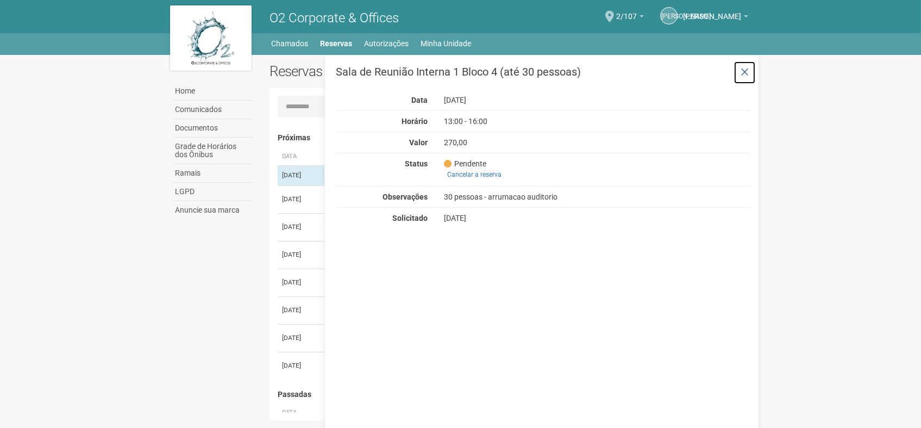 The height and width of the screenshot is (428, 921). I want to click on h4: Próximas, so click(510, 138).